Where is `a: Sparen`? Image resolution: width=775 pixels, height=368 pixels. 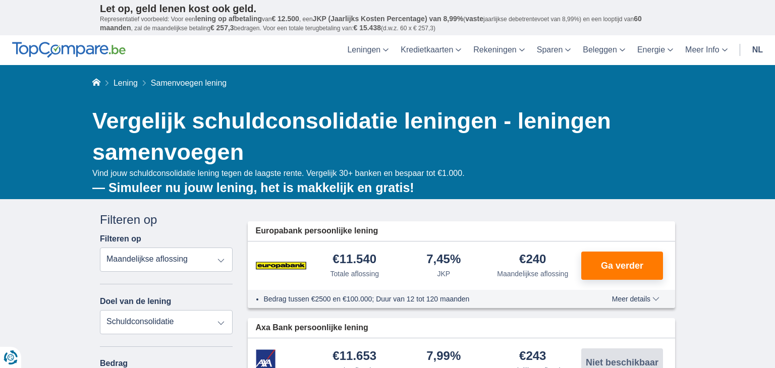
a: Sparen is located at coordinates (554, 50).